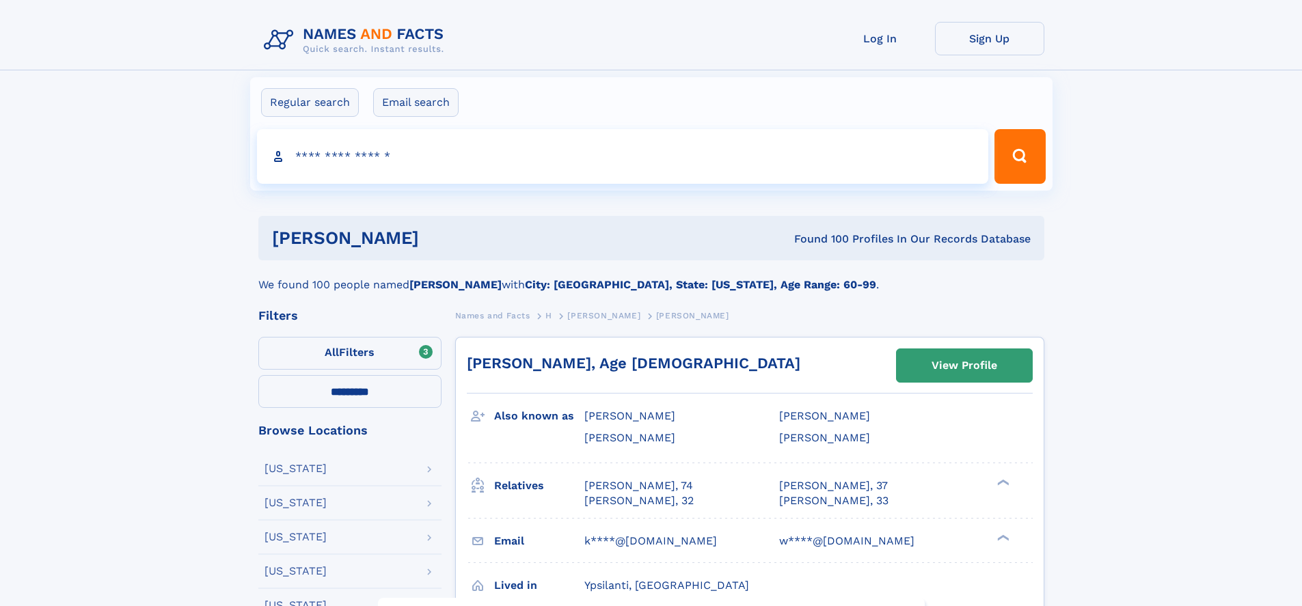  I want to click on div: Browse Locations, so click(350, 431).